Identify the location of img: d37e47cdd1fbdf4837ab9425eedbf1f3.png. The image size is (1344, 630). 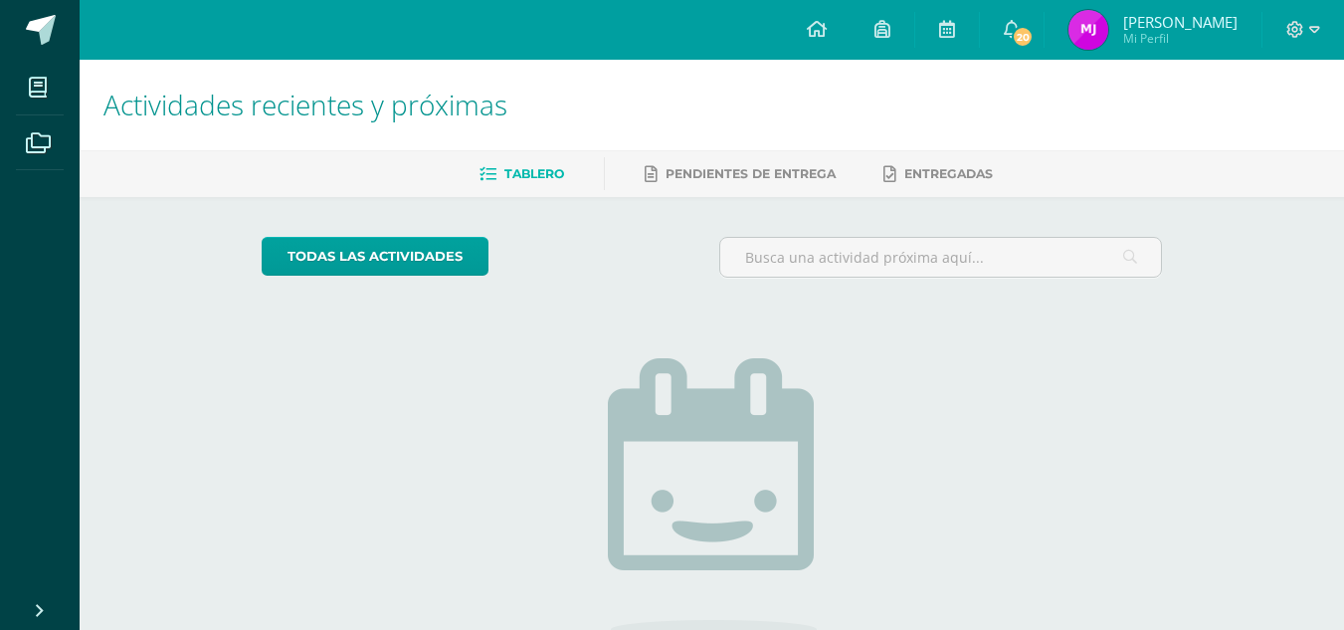
(1088, 30).